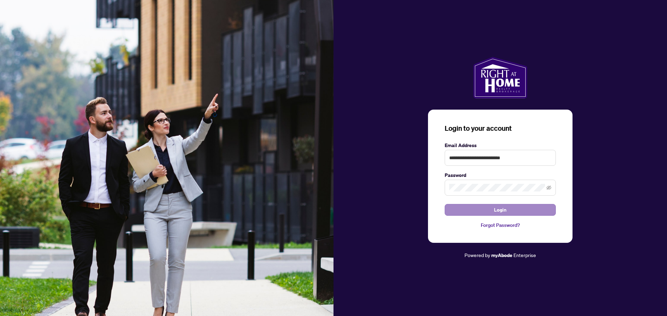 The width and height of the screenshot is (667, 316). What do you see at coordinates (500, 129) in the screenshot?
I see `h3: Login to your account` at bounding box center [500, 129].